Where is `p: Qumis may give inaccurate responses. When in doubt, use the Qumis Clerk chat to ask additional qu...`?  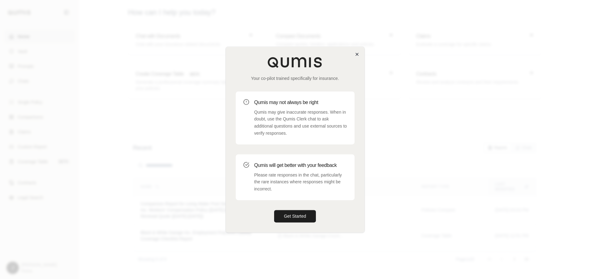 p: Qumis may give inaccurate responses. When in doubt, use the Qumis Clerk chat to ask additional qu... is located at coordinates (300, 122).